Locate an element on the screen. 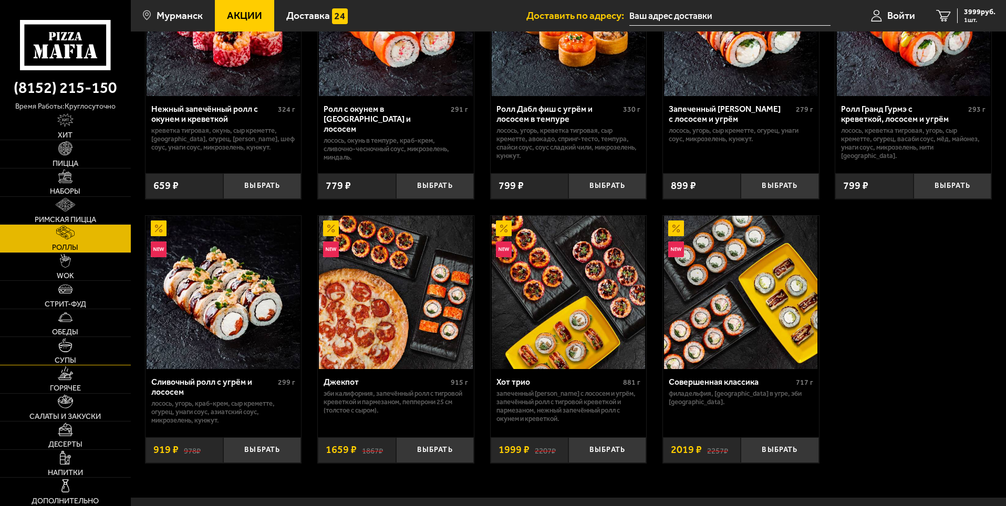 Image resolution: width=1006 pixels, height=506 pixels. p: Эби Калифорния, Запечённый ролл с тигровой креветкой и пармезаном, Пепперони 25 см (толстое с сыр... is located at coordinates (395, 402).